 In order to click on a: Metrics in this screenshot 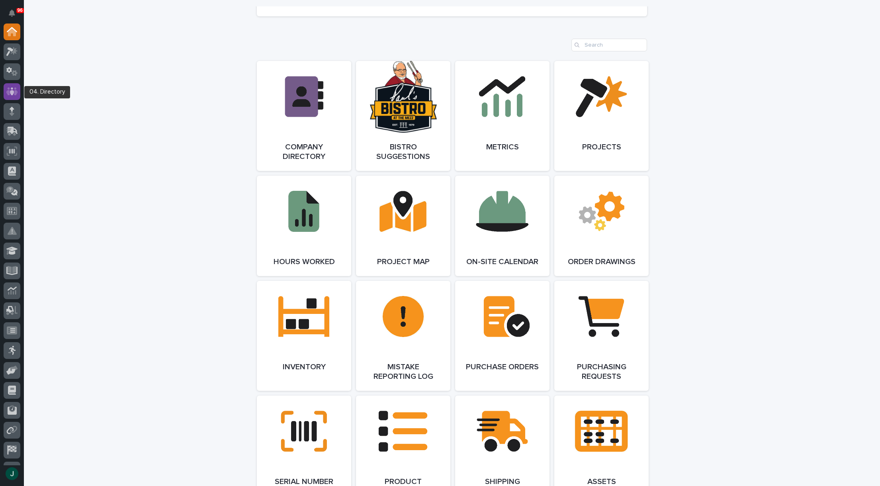, I will do `click(502, 116)`.